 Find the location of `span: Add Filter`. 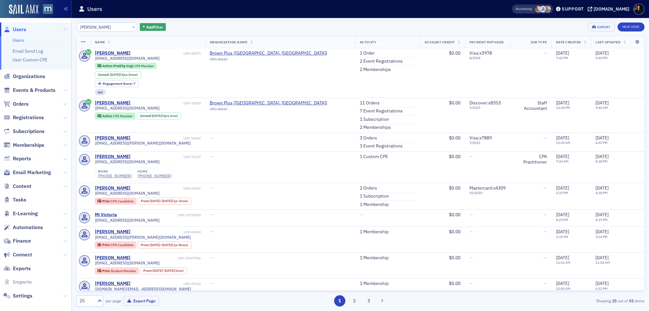

span: Add Filter is located at coordinates (155, 27).